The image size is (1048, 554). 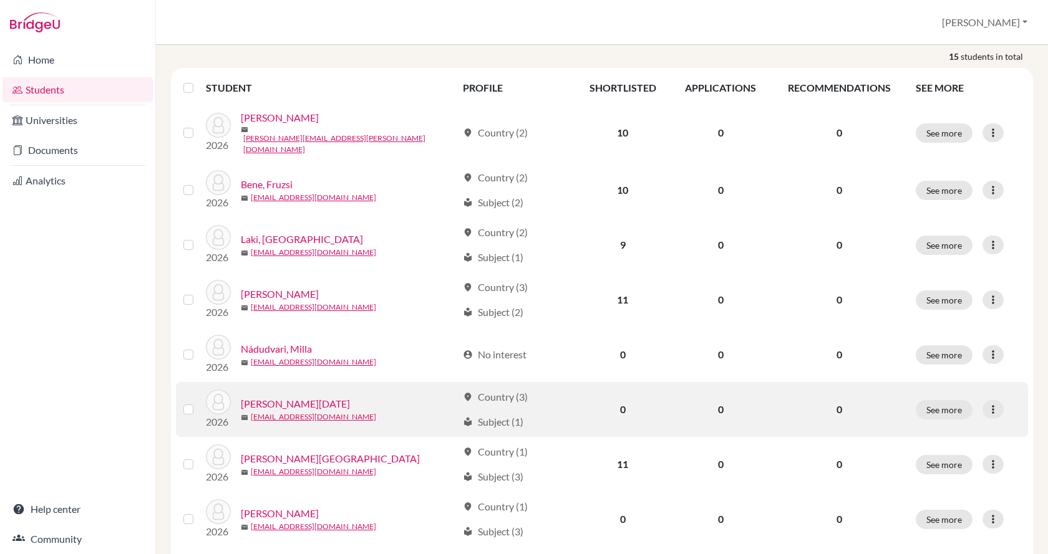 I want to click on img: Bálint, Aliz, so click(x=218, y=125).